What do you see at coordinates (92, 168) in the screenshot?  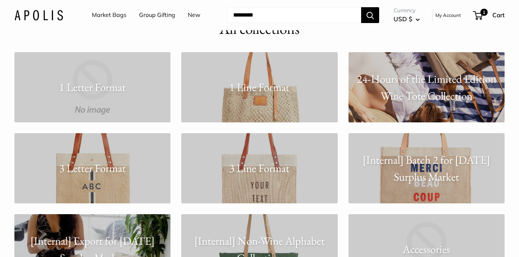 I see `p: 3 Letter Format` at bounding box center [92, 168].